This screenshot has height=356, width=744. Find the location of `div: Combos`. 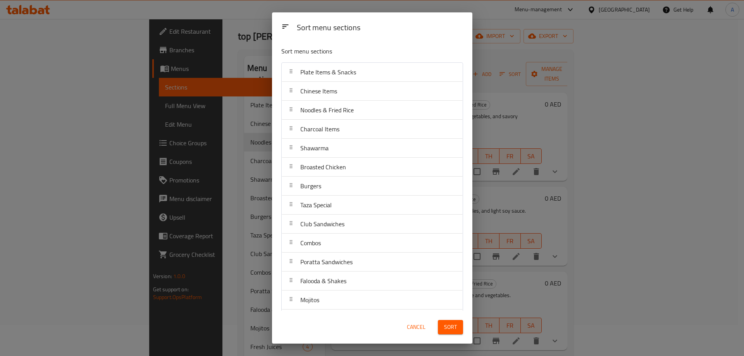

div: Combos is located at coordinates (372, 243).